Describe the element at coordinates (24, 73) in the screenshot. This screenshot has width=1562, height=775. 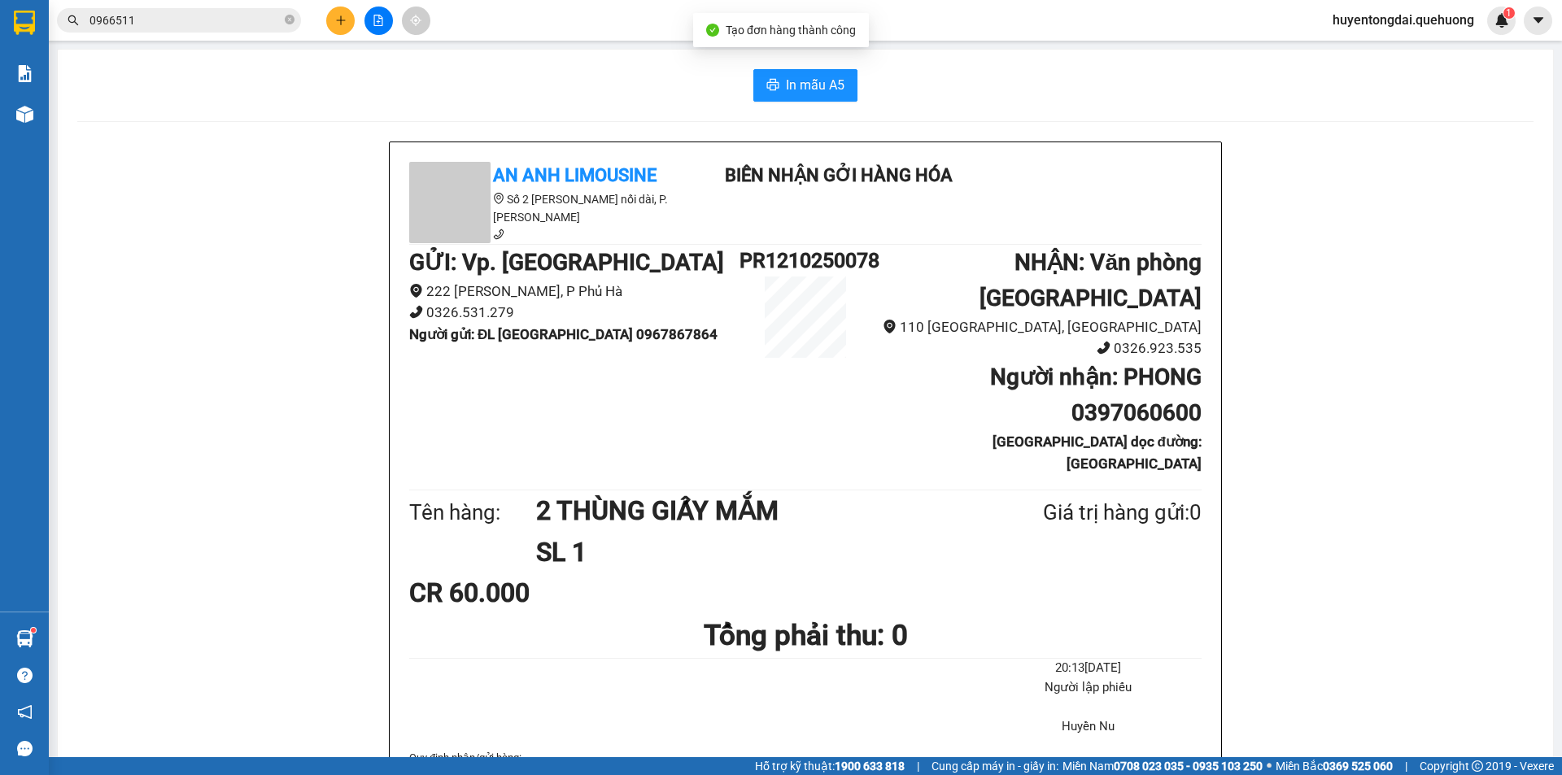
I see `img: solution-icon` at that location.